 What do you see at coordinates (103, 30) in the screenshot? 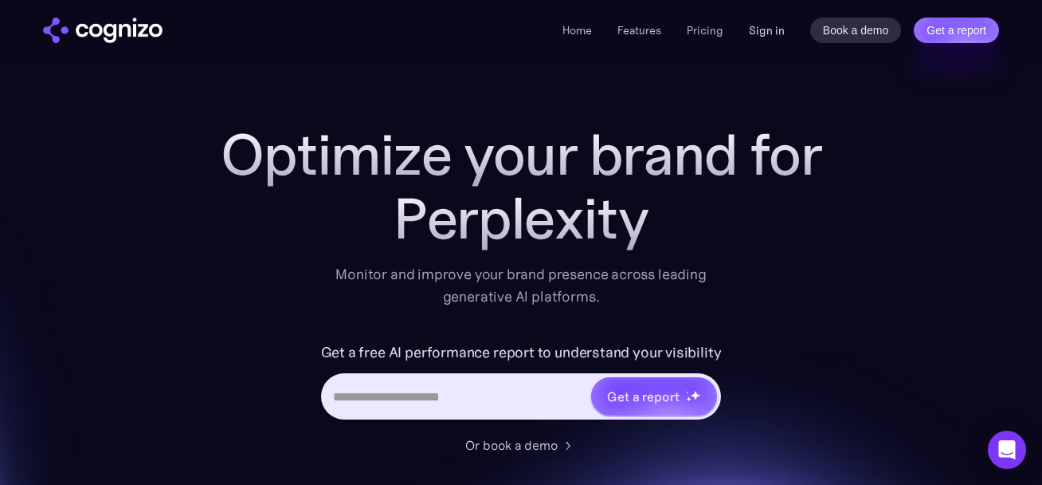
I see `img: cognizo logo` at bounding box center [103, 30].